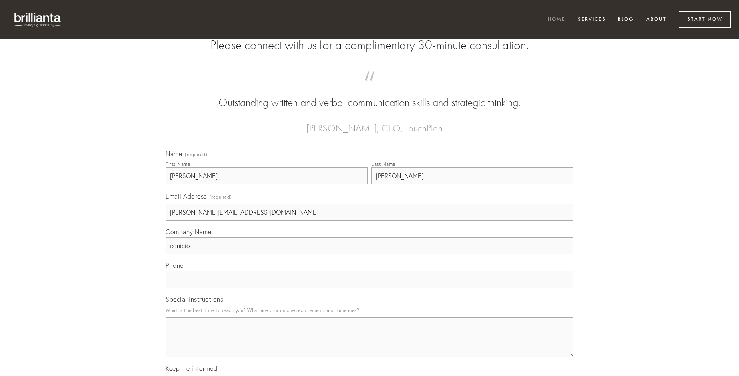 The image size is (739, 376). What do you see at coordinates (188, 232) in the screenshot?
I see `span: Company Name` at bounding box center [188, 232].